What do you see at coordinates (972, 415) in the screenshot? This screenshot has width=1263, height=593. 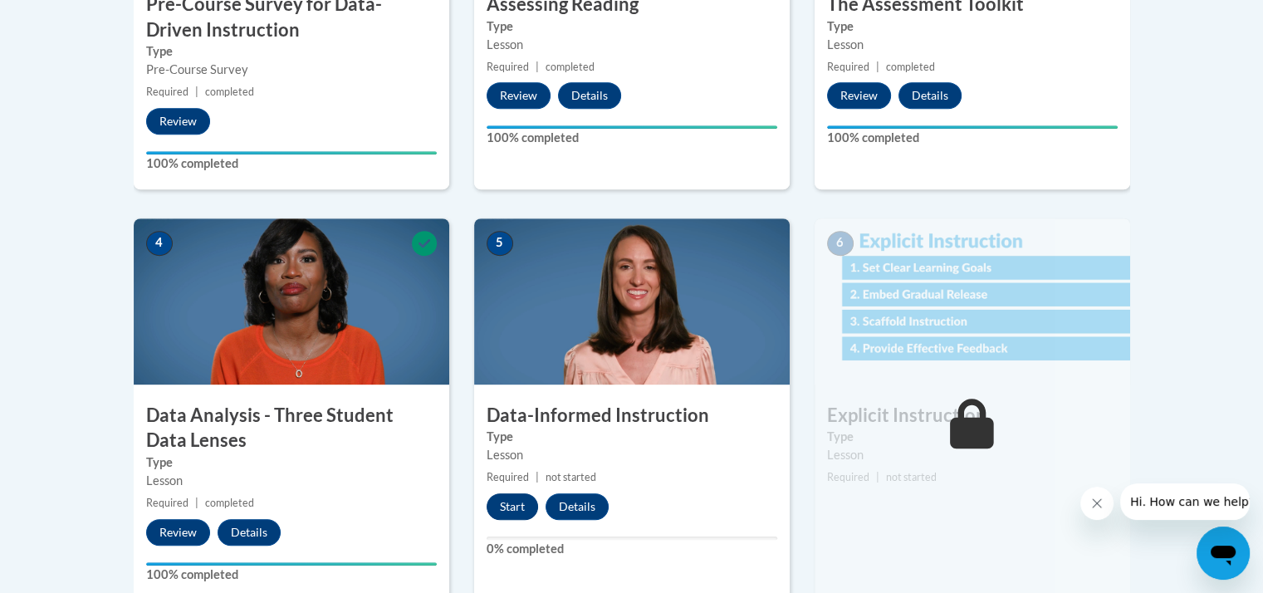 I see `h3: Explicit Instruction` at bounding box center [972, 415].